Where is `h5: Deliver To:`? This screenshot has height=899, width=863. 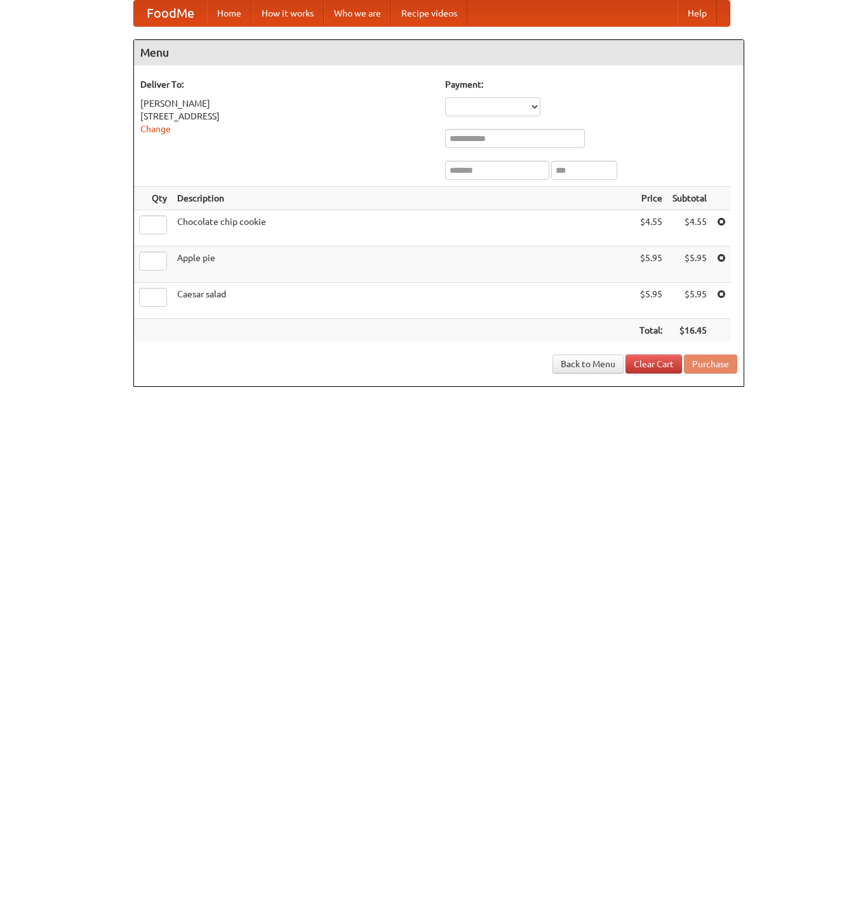
h5: Deliver To: is located at coordinates (286, 84).